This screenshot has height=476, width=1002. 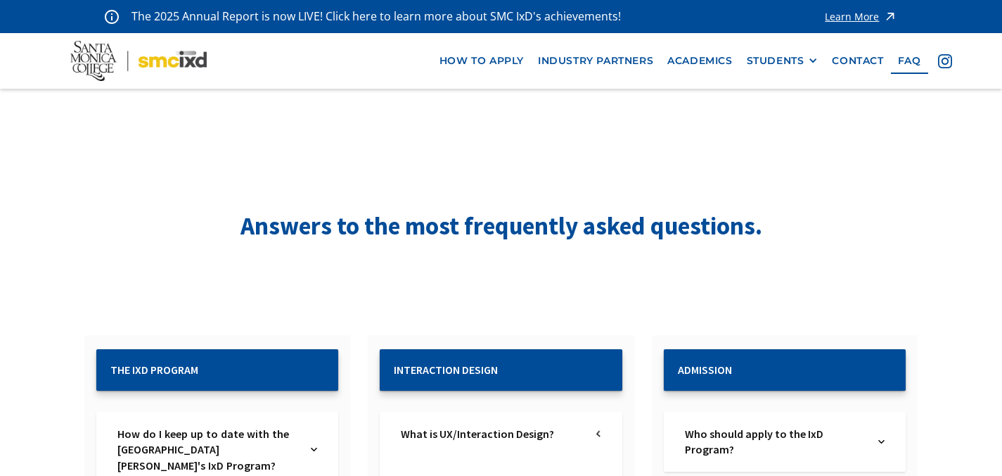 What do you see at coordinates (112, 16) in the screenshot?
I see `img: icon - information - alert` at bounding box center [112, 16].